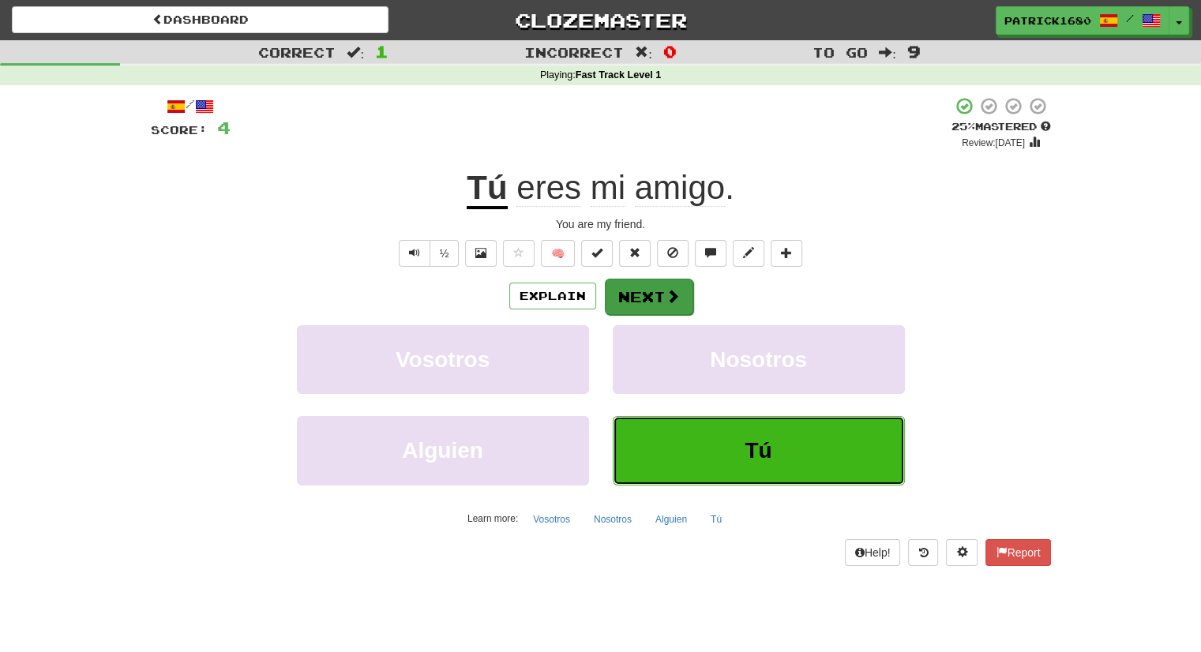 This screenshot has width=1201, height=652. What do you see at coordinates (415, 253) in the screenshot?
I see `button: Play sentence audio (ctl+space)` at bounding box center [415, 253].